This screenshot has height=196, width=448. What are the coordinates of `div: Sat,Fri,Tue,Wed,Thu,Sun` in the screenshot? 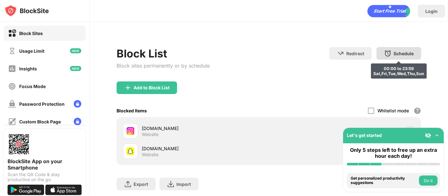 It's located at (399, 73).